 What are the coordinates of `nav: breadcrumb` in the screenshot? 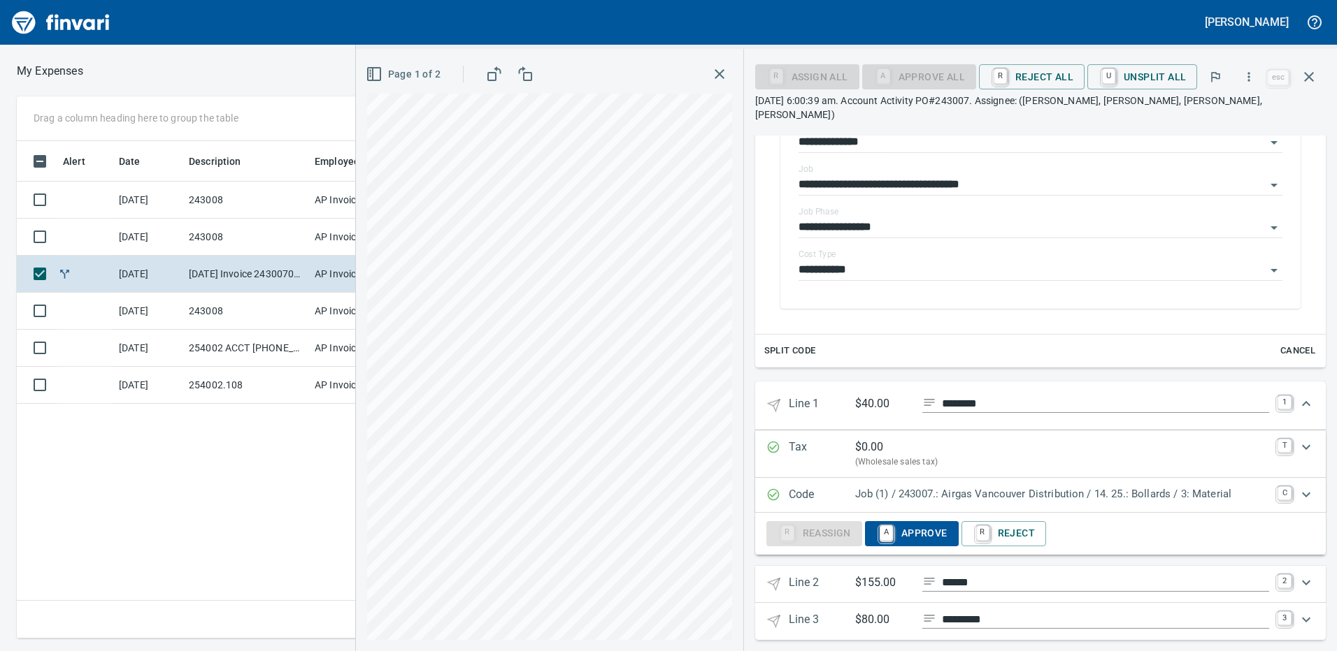 It's located at (50, 71).